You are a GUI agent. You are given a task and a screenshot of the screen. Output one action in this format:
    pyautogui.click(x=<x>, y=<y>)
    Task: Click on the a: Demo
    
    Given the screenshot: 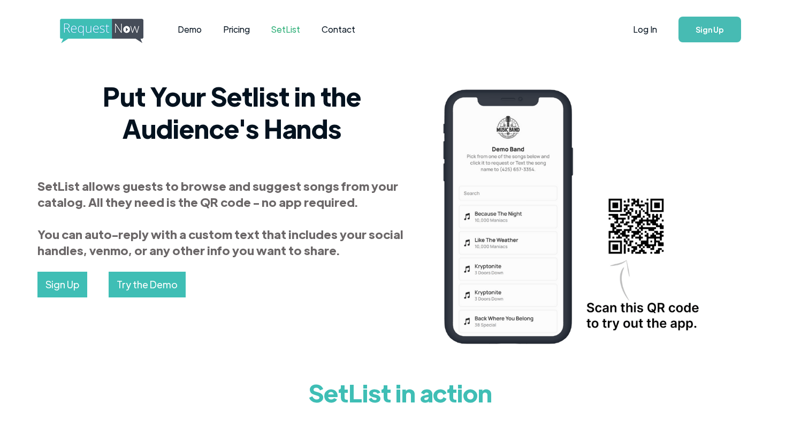 What is the action you would take?
    pyautogui.click(x=190, y=29)
    